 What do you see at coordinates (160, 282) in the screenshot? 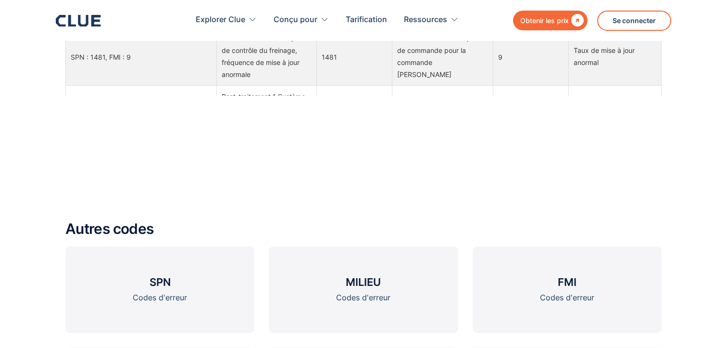
I see `font: SPN` at bounding box center [160, 282].